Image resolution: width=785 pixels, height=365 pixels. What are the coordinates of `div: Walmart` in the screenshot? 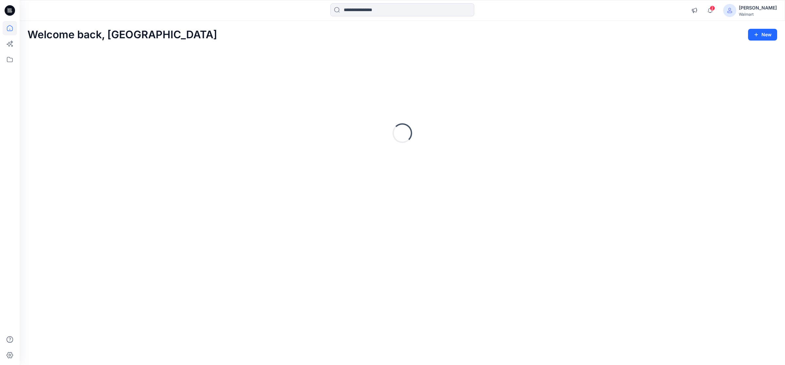 It's located at (758, 14).